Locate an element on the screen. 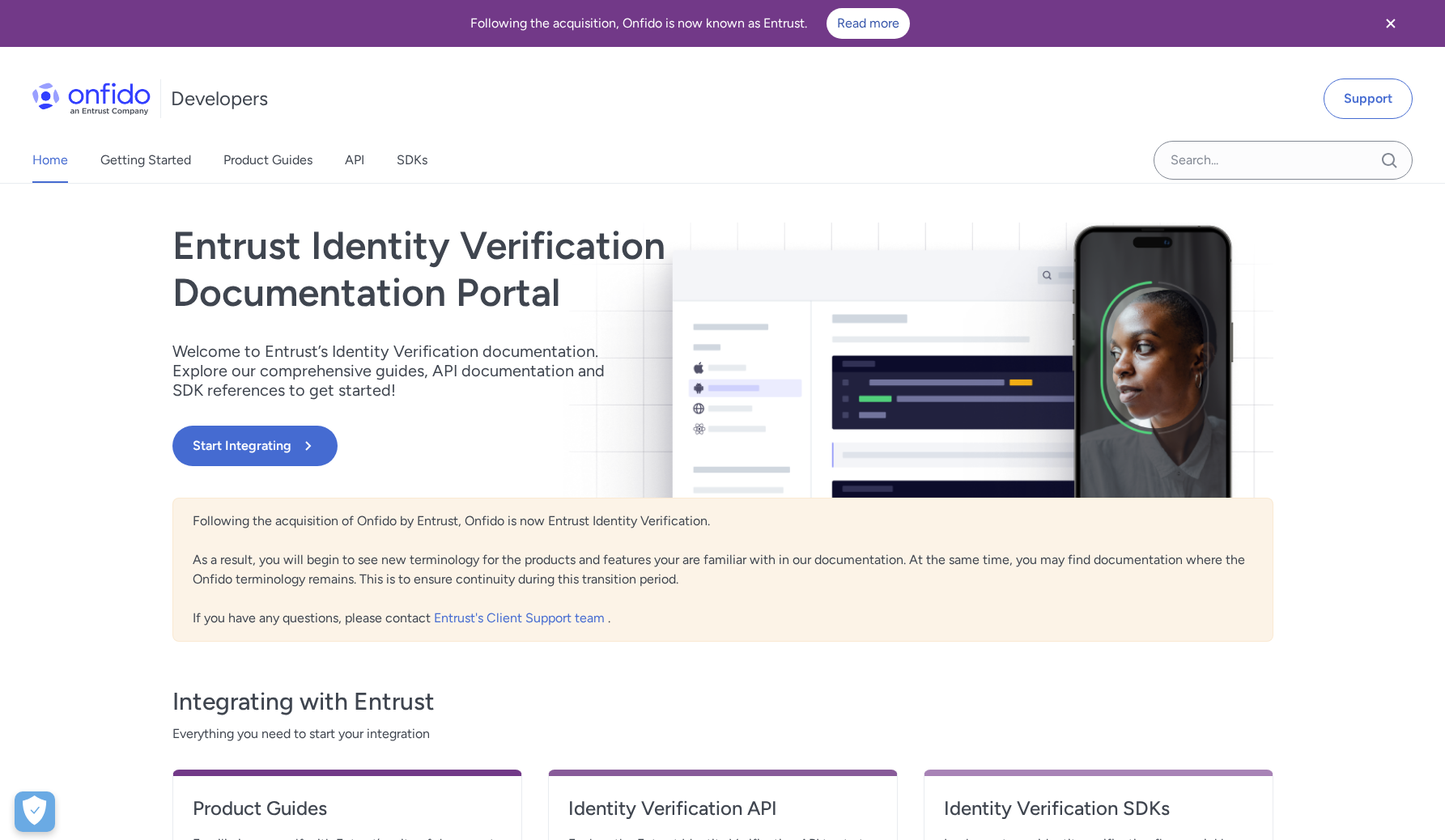 This screenshot has width=1445, height=840. button: Close banner is located at coordinates (1391, 23).